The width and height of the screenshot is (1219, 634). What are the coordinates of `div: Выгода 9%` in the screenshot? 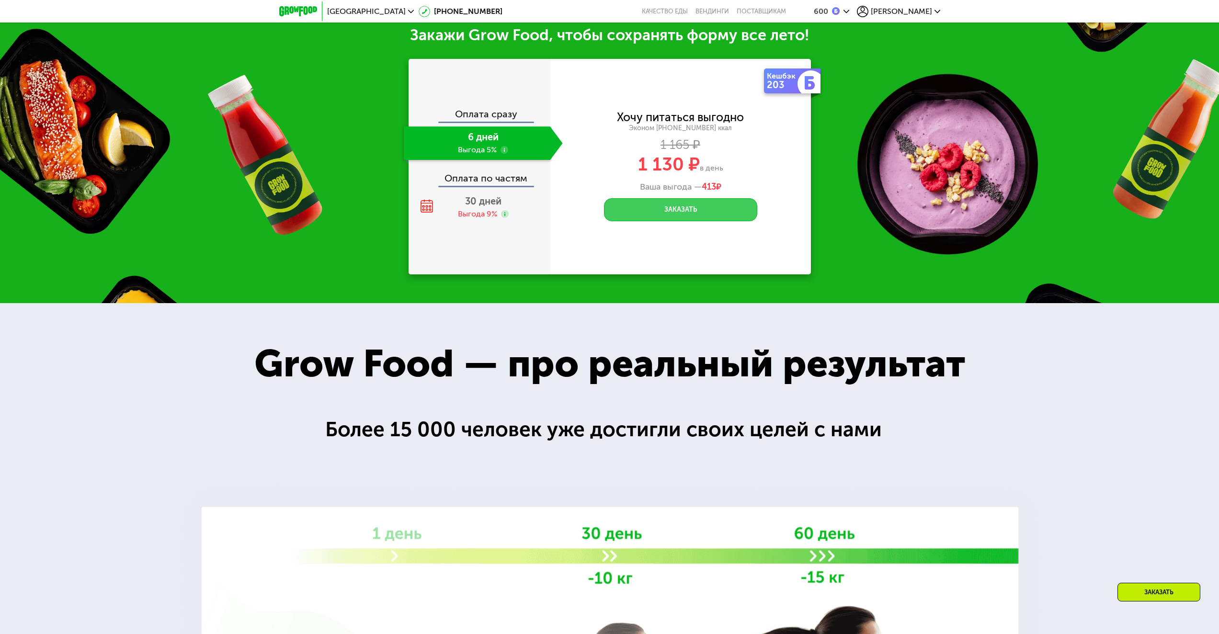 It's located at (477, 214).